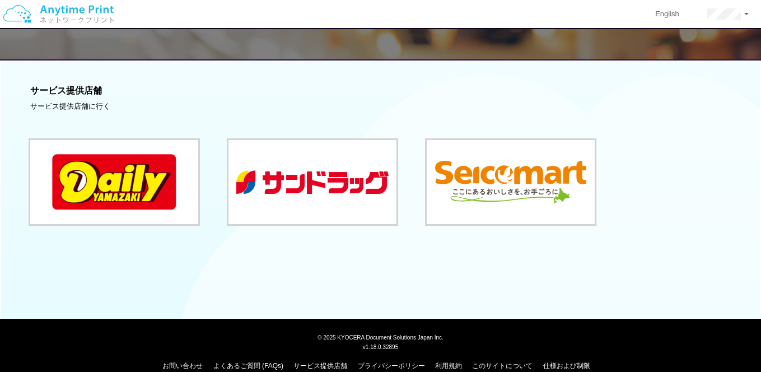  I want to click on a: このサイトについて, so click(502, 366).